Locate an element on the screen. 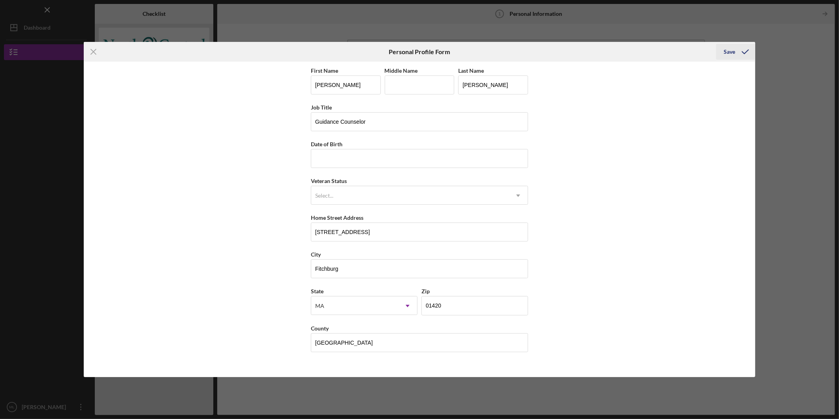 The image size is (839, 419). label: Home Street Address is located at coordinates (337, 217).